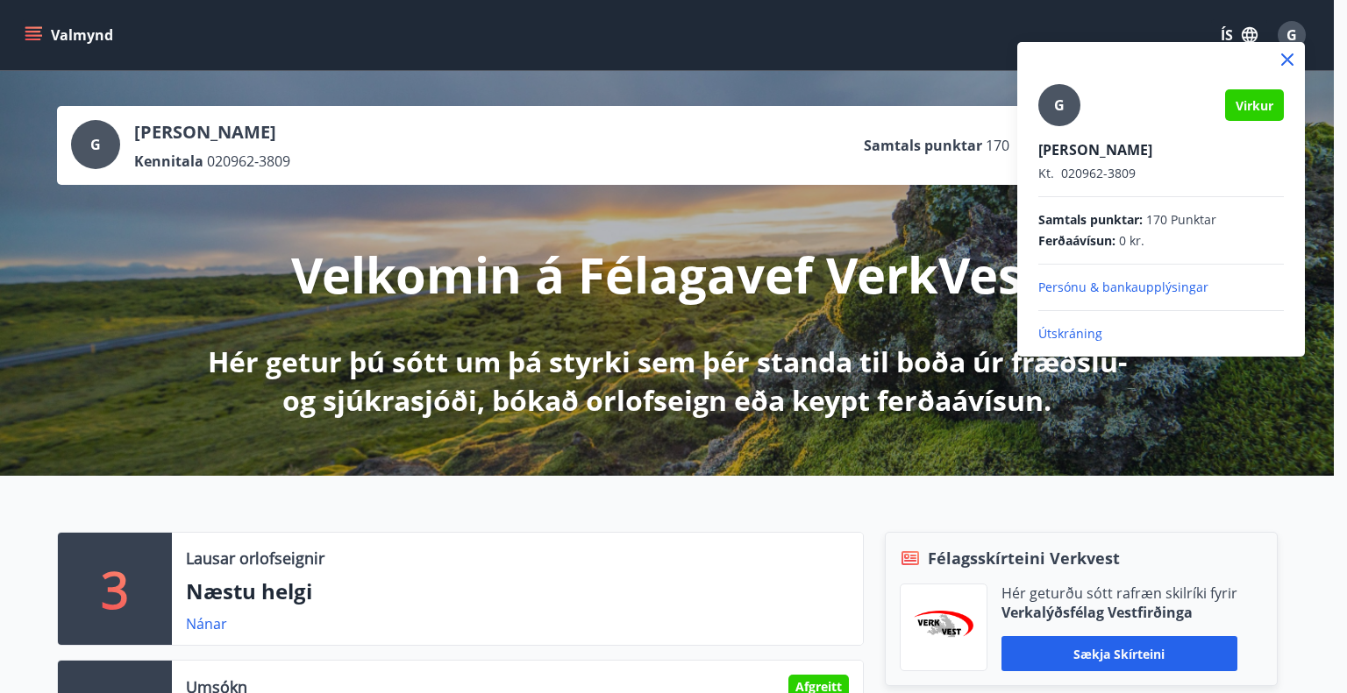 This screenshot has height=693, width=1347. Describe the element at coordinates (1131, 241) in the screenshot. I see `span: 0 kr.` at that location.